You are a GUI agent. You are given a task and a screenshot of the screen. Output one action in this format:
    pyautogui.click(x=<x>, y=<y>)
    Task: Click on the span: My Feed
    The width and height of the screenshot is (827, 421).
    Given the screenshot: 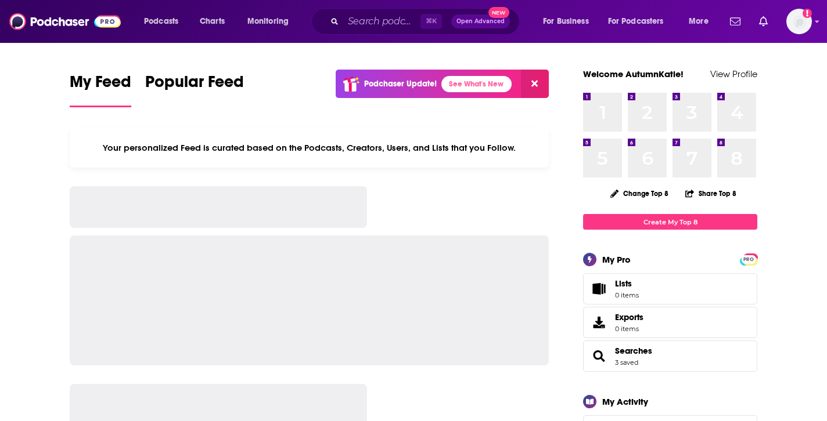 What is the action you would take?
    pyautogui.click(x=100, y=85)
    